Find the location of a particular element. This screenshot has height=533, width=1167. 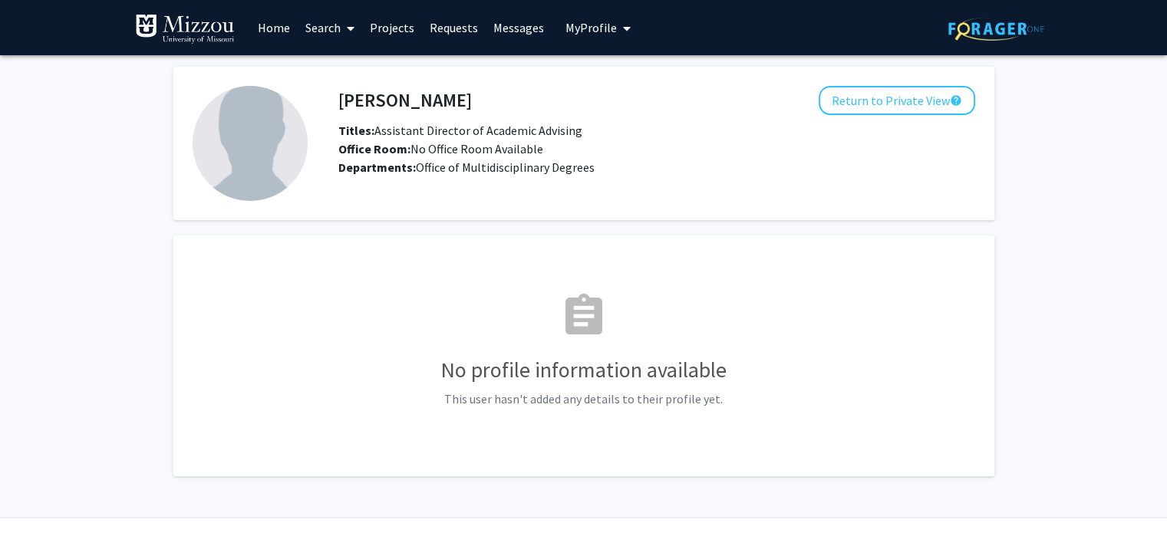

b: Titles: is located at coordinates (356, 130).